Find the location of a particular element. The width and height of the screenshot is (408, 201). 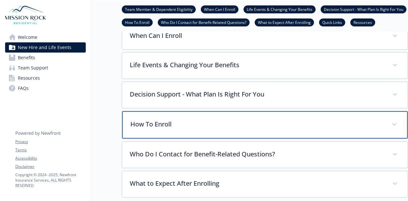

p: How To Enroll is located at coordinates (257, 124).